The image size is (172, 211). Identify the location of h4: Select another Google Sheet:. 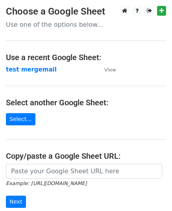
(86, 103).